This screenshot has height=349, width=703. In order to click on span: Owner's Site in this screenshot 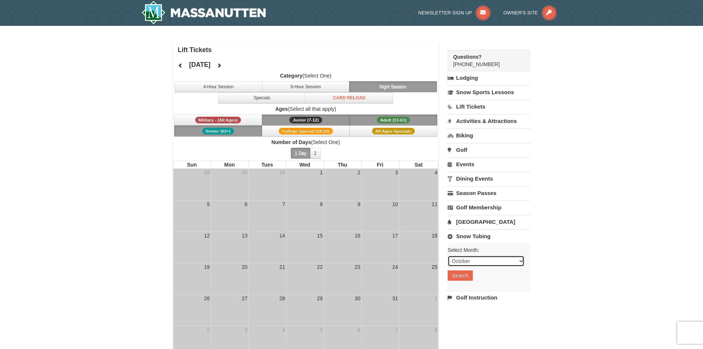, I will do `click(521, 13)`.